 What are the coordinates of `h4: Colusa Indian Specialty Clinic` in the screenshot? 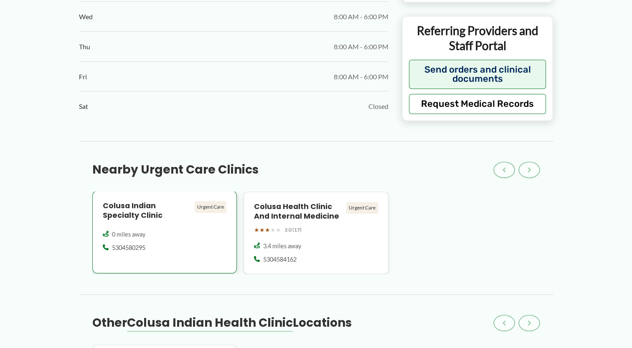 It's located at (147, 211).